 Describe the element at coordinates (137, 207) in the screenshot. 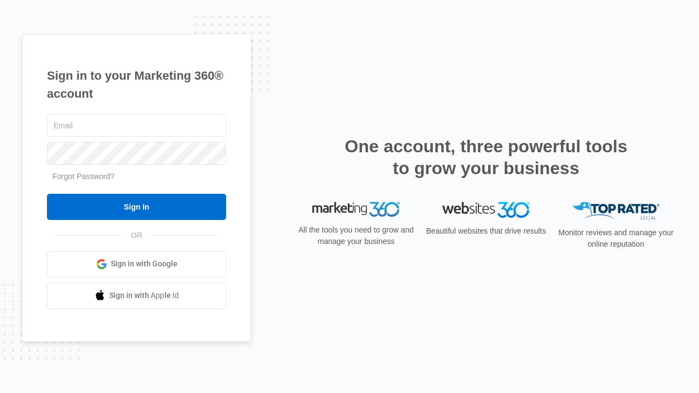

I see `input: Sign In` at that location.